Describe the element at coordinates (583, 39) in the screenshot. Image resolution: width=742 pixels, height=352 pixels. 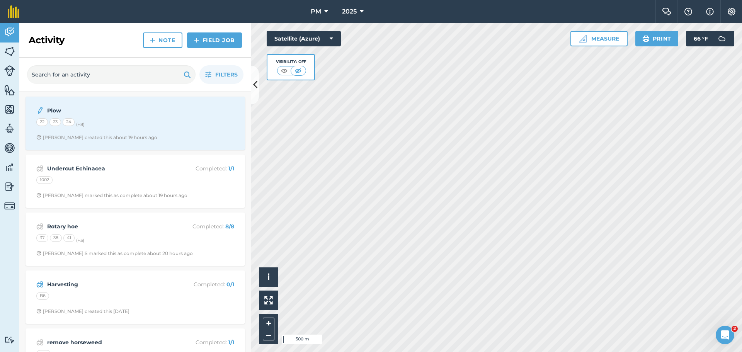
I see `img: Ruler icon` at that location.